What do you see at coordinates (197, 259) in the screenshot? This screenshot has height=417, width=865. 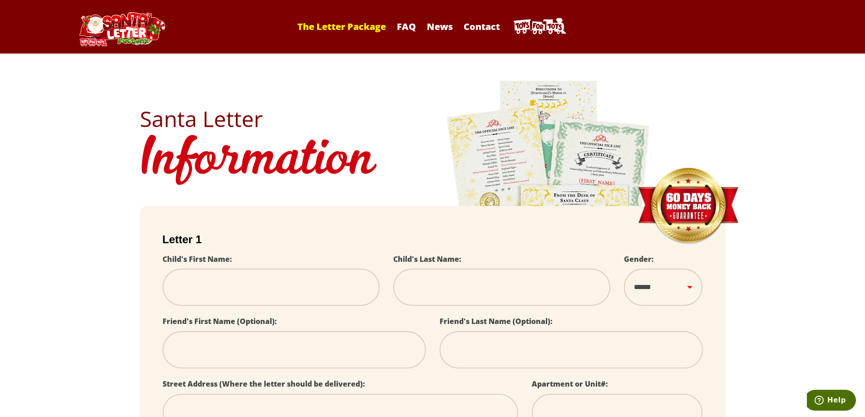 I see `label: Child's First Name:` at bounding box center [197, 259].